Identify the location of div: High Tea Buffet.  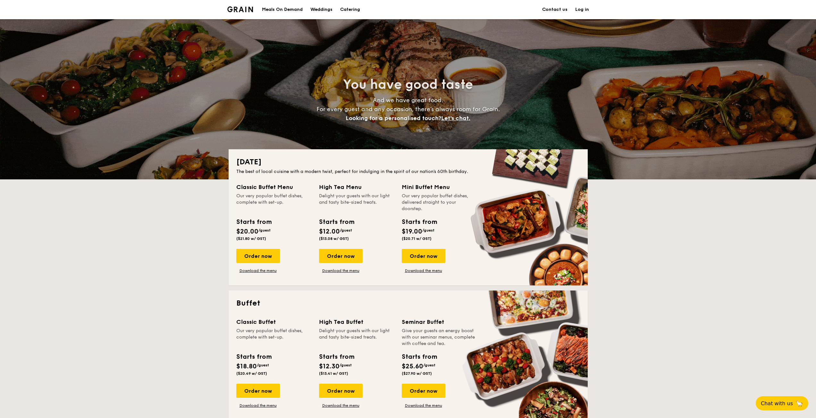
(356, 322).